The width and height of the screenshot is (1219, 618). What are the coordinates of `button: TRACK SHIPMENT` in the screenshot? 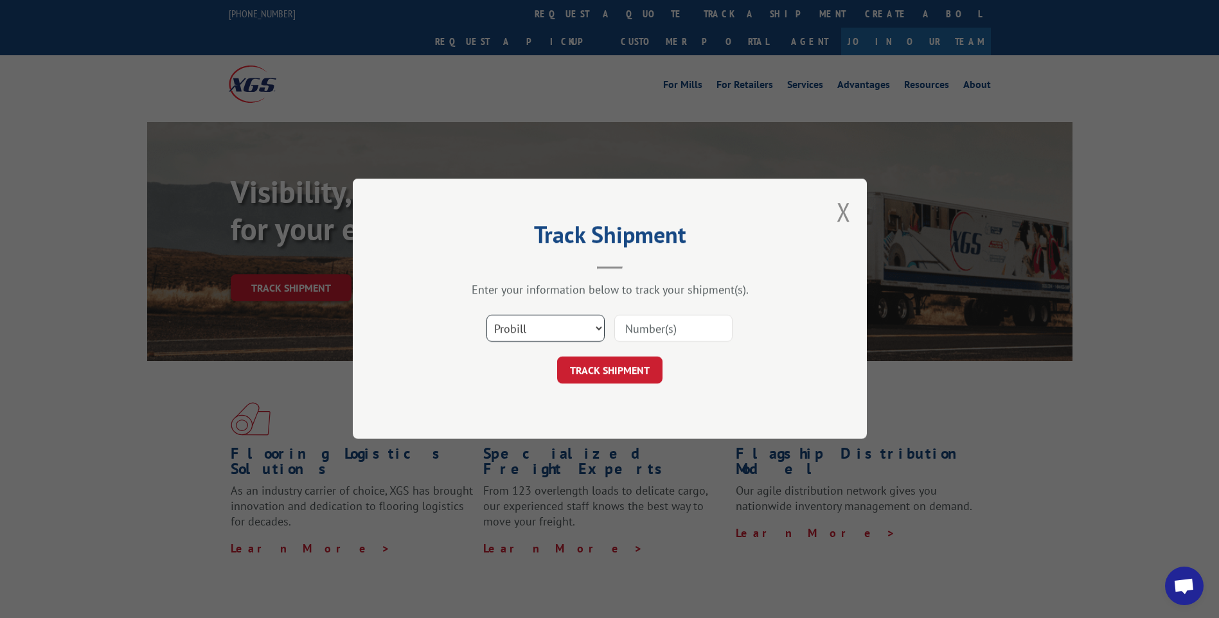 It's located at (610, 371).